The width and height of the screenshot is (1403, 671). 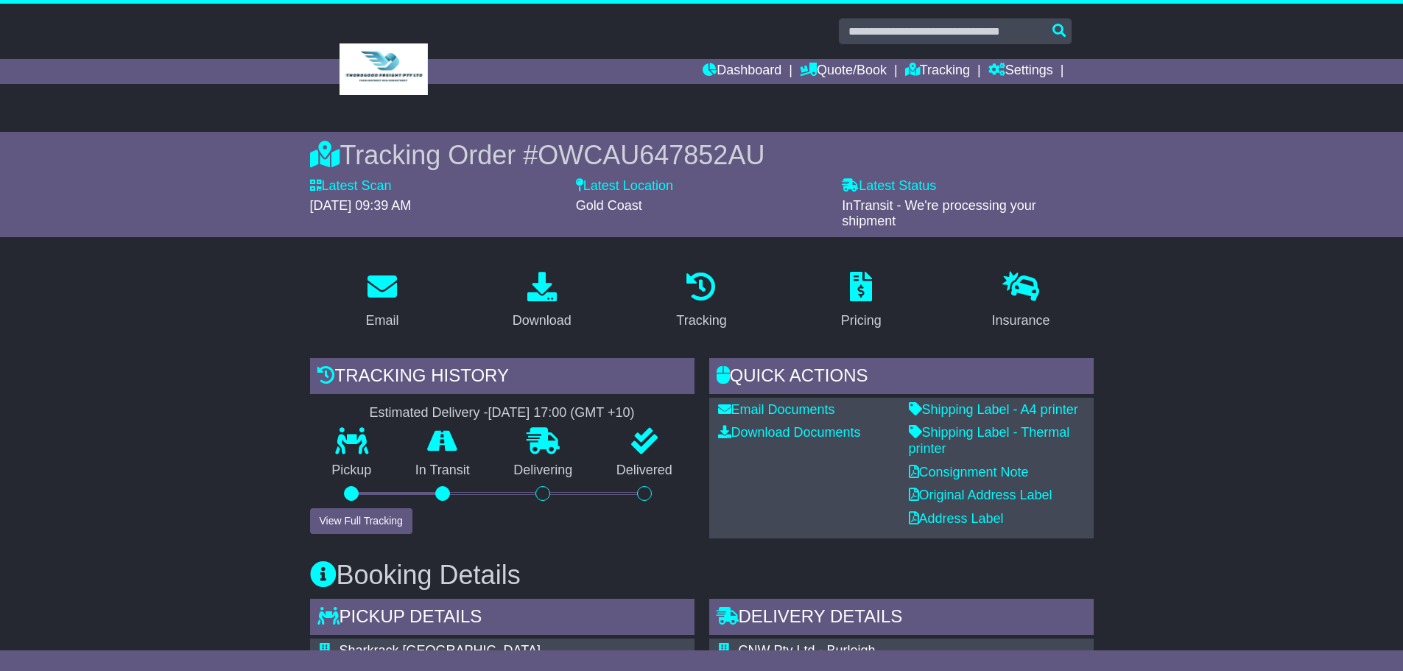 I want to click on span: OWCAU647852AU, so click(x=651, y=155).